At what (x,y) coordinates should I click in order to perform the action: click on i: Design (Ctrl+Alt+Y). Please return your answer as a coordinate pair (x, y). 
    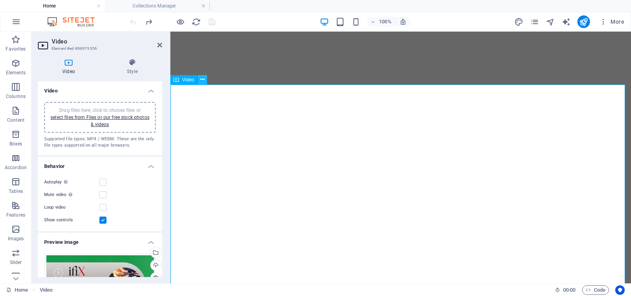
    Looking at the image, I should click on (519, 22).